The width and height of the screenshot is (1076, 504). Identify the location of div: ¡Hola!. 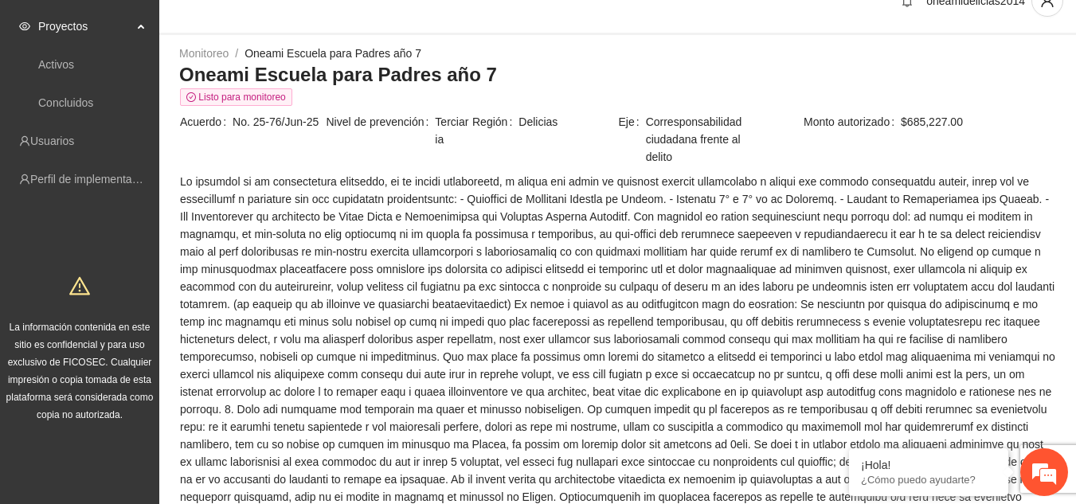
(929, 465).